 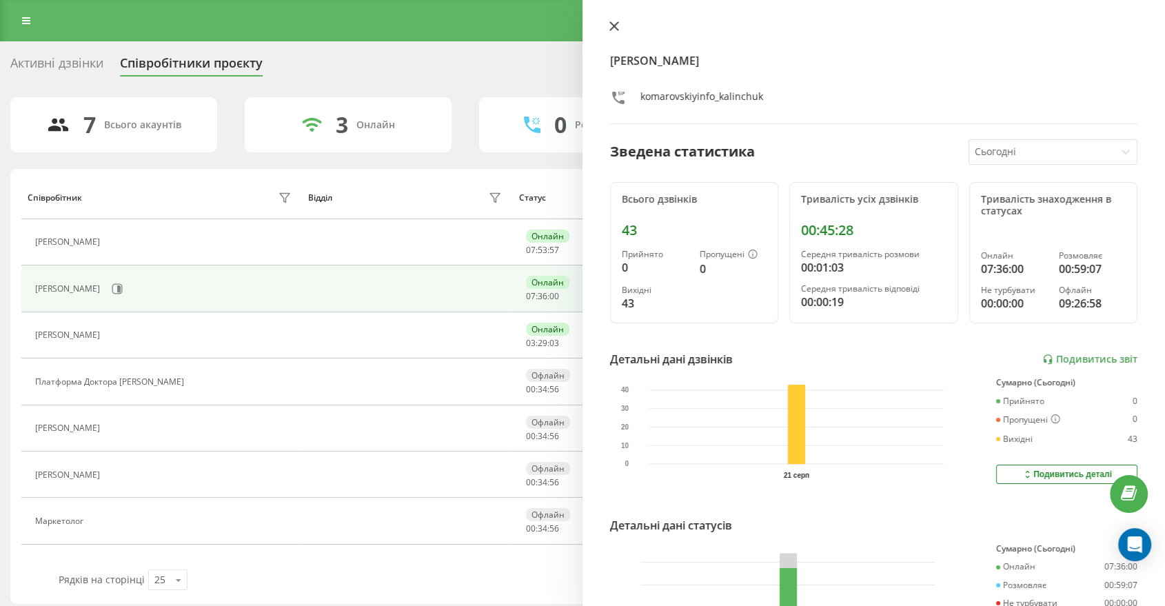 What do you see at coordinates (90, 125) in the screenshot?
I see `div: 7` at bounding box center [90, 125].